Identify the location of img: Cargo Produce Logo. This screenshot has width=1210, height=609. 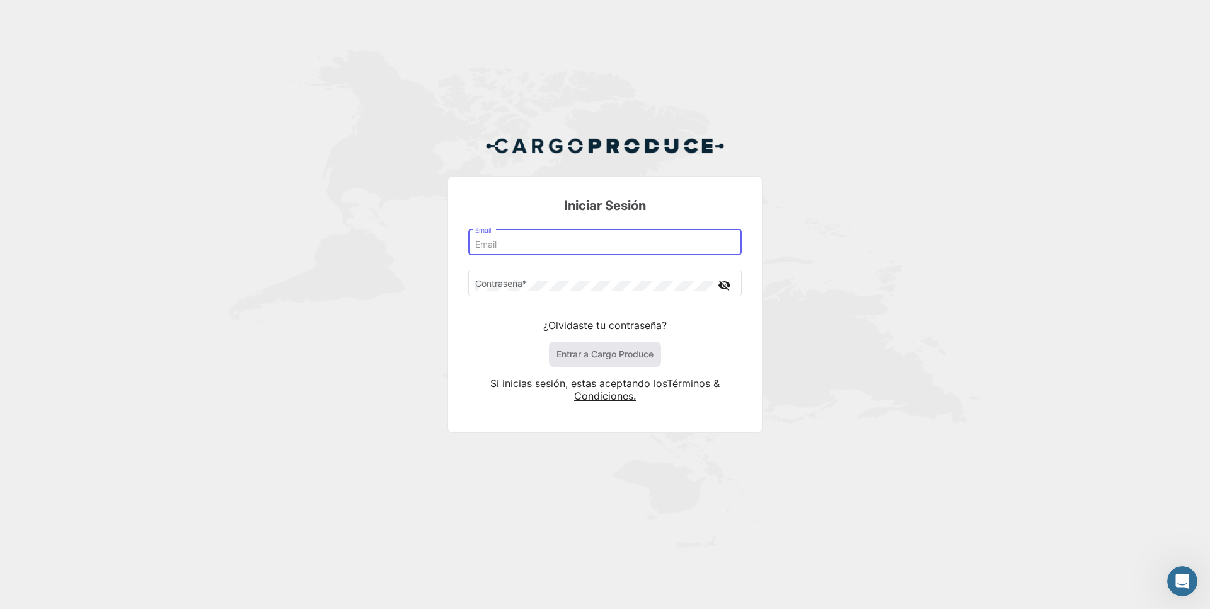
(605, 146).